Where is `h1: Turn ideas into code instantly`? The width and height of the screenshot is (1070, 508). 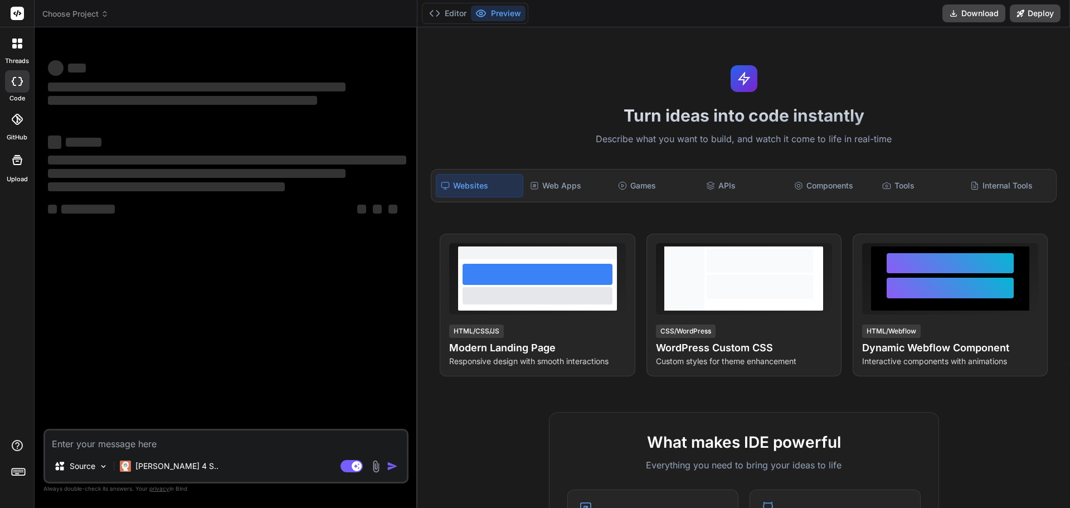
h1: Turn ideas into code instantly is located at coordinates (743, 115).